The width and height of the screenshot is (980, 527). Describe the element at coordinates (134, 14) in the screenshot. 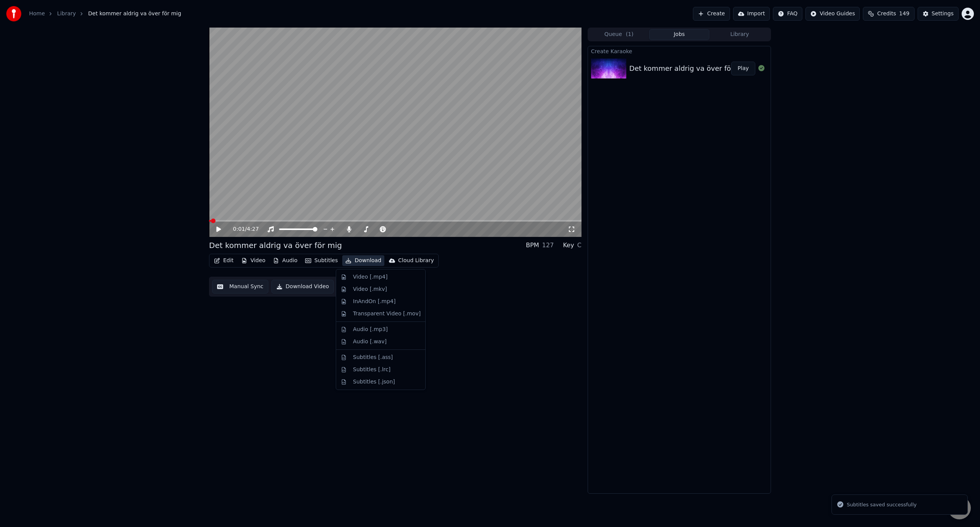

I see `span: Det kommer aldrig va över för mig` at that location.